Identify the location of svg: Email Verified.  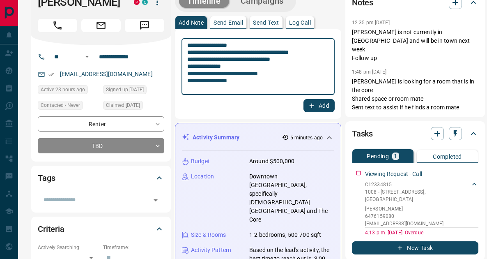
(51, 74).